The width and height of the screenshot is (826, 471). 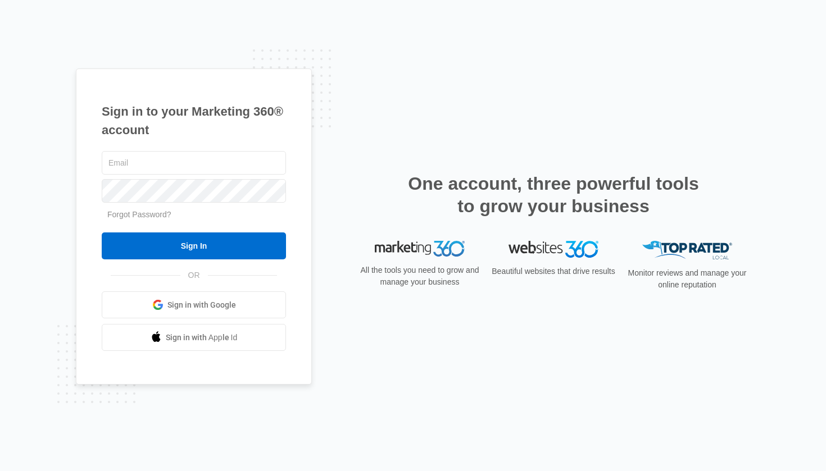 I want to click on h2: One account, three powerful tools to grow your business, so click(x=553, y=195).